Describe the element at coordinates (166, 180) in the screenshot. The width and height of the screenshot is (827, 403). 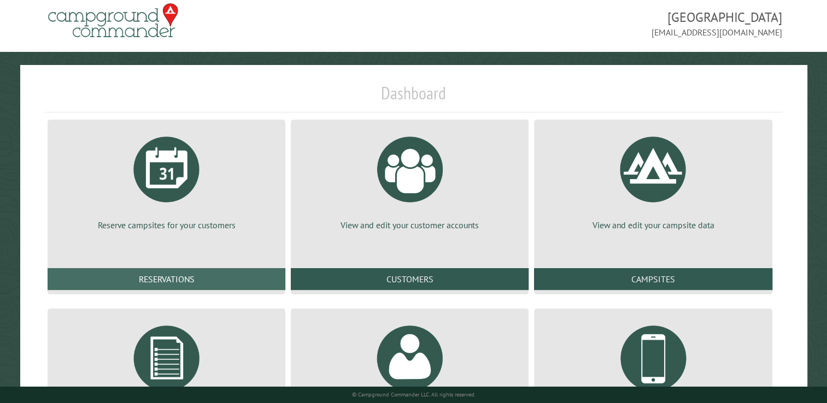
I see `a: Reserve campsites for your customers` at that location.